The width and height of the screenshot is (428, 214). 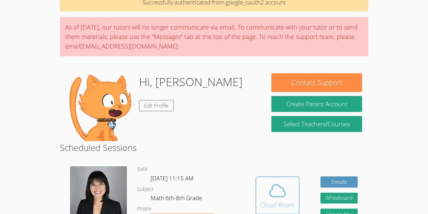 What do you see at coordinates (317, 82) in the screenshot?
I see `button: Contact Support` at bounding box center [317, 82].